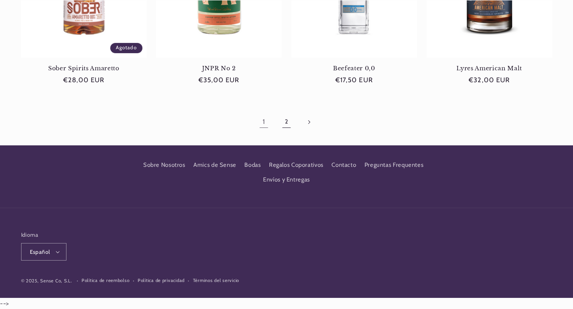 This screenshot has height=309, width=573. What do you see at coordinates (286, 122) in the screenshot?
I see `a: Página 2` at bounding box center [286, 122].